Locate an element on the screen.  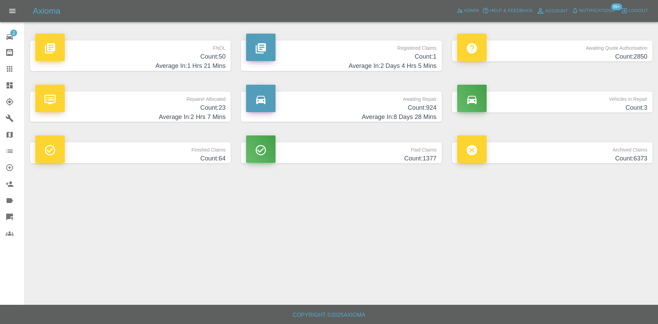
h4: Average In: 8 Days 28 Mins is located at coordinates (341, 117).